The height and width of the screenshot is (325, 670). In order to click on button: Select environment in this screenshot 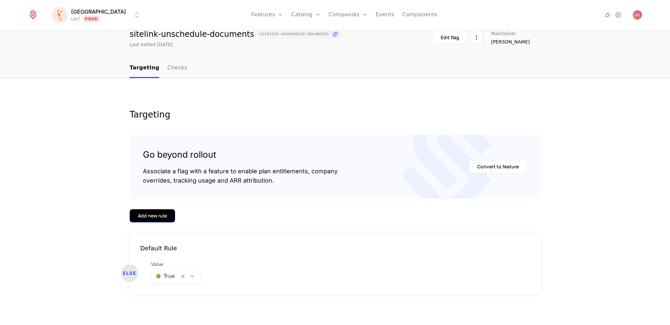, I will do `click(97, 15)`.